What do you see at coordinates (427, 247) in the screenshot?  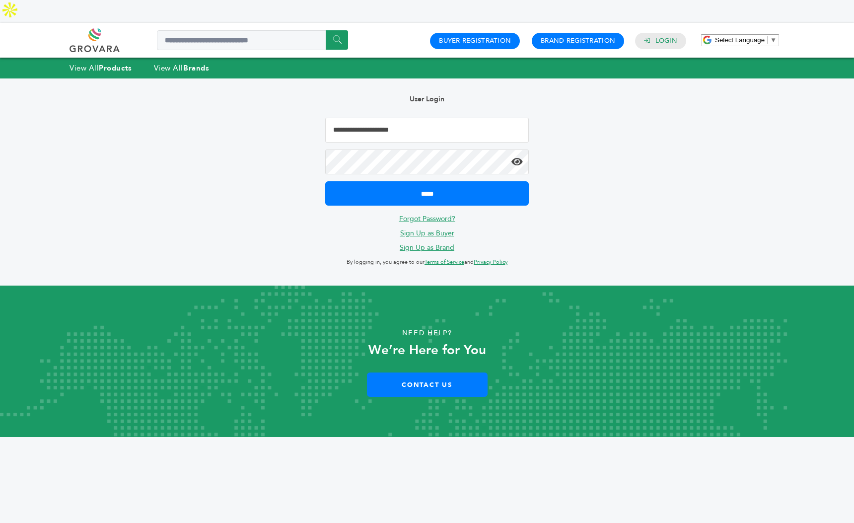 I see `a: Sign Up as Brand` at bounding box center [427, 247].